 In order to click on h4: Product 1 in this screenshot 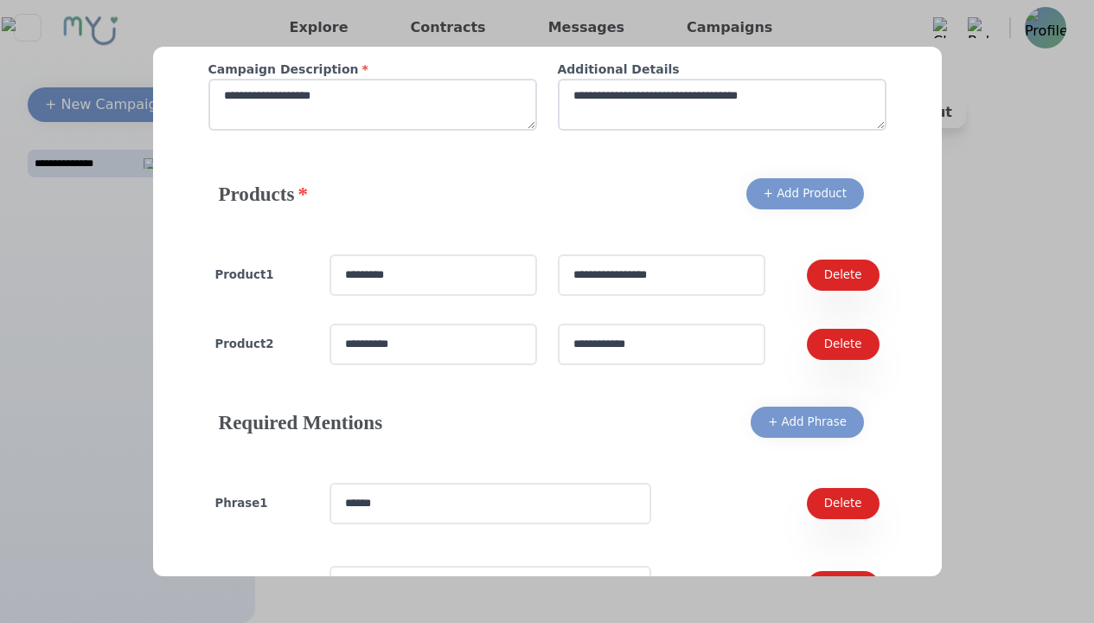, I will do `click(262, 275)`.